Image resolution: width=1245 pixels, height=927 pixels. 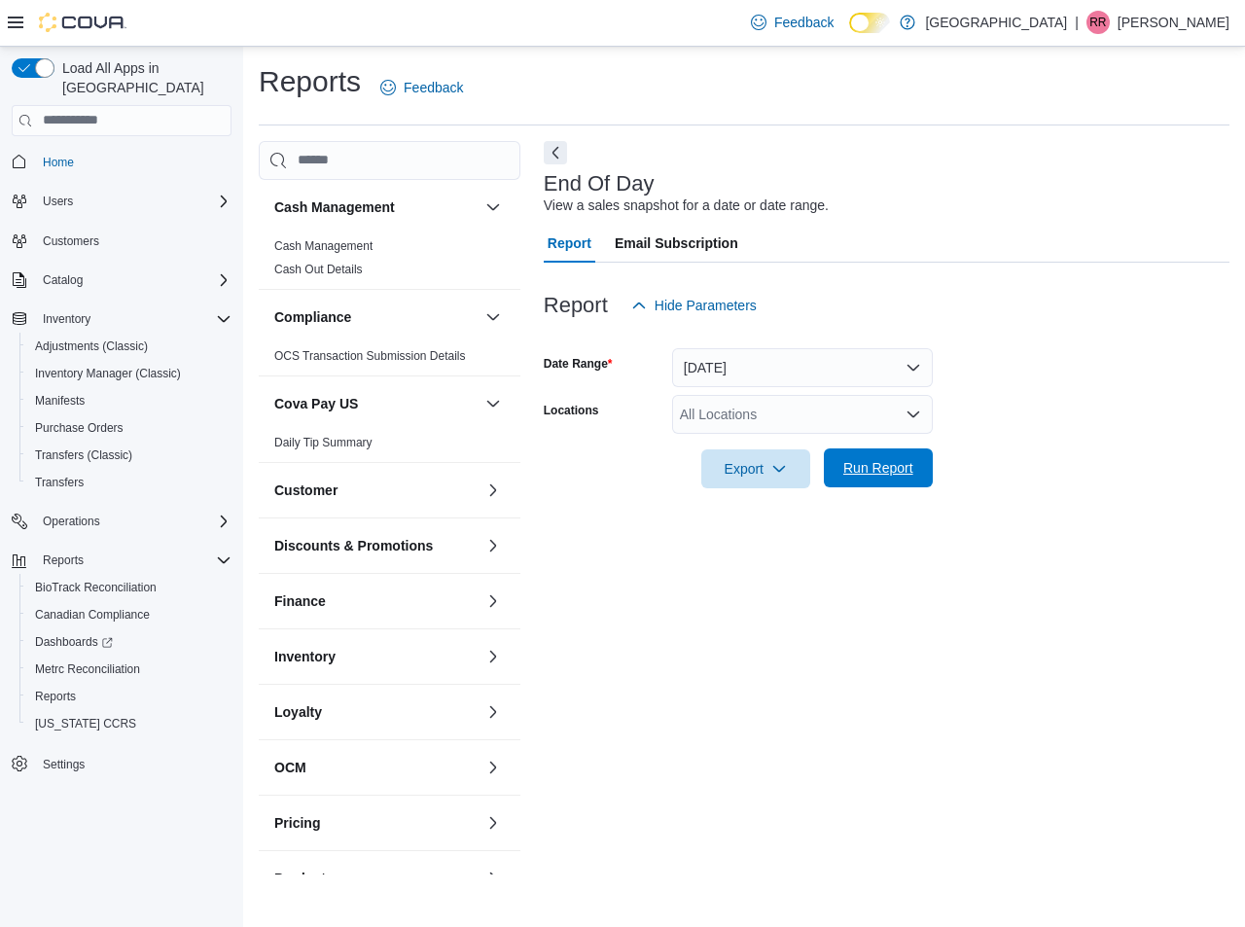 I want to click on div: View a sales snapshot for a date or date range., so click(x=686, y=205).